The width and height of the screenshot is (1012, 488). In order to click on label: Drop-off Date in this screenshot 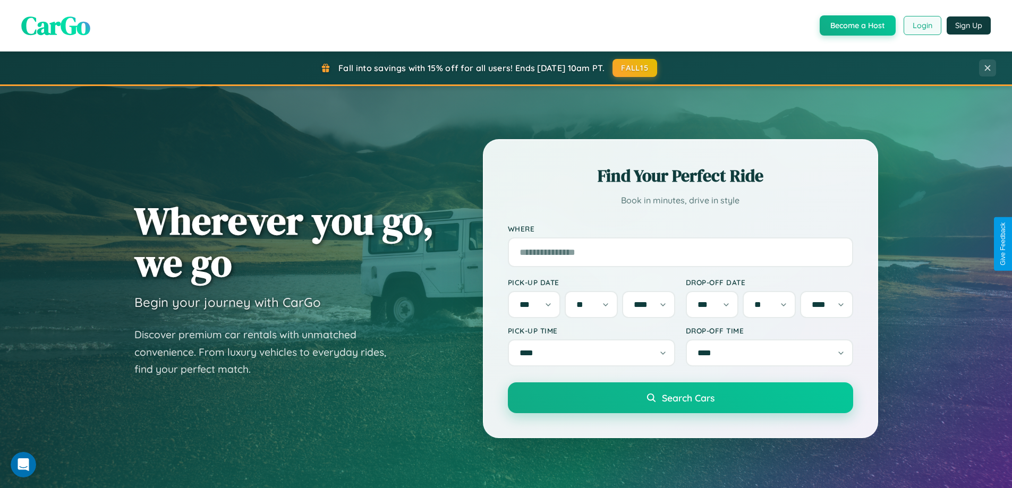, I will do `click(769, 282)`.